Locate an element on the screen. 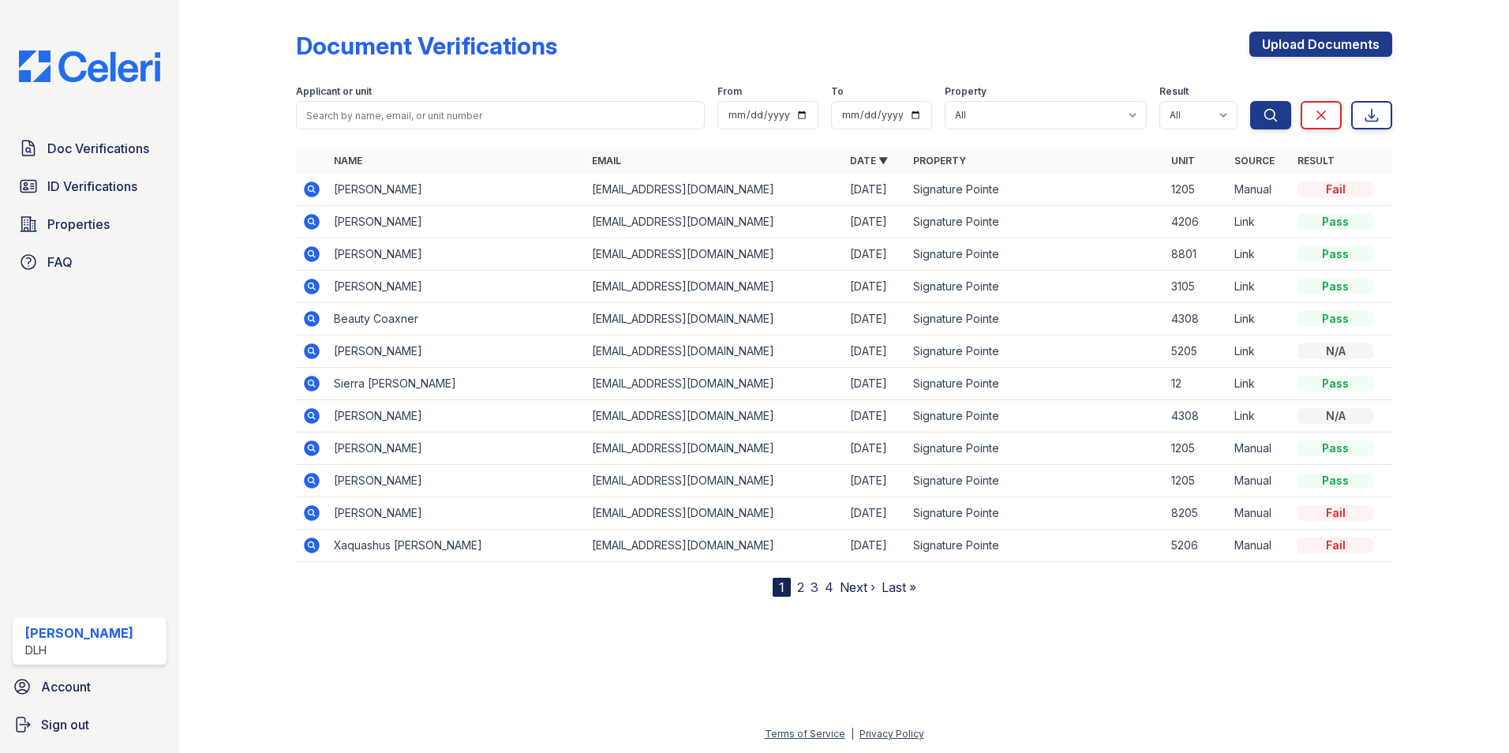  td: 8205 is located at coordinates (1196, 513).